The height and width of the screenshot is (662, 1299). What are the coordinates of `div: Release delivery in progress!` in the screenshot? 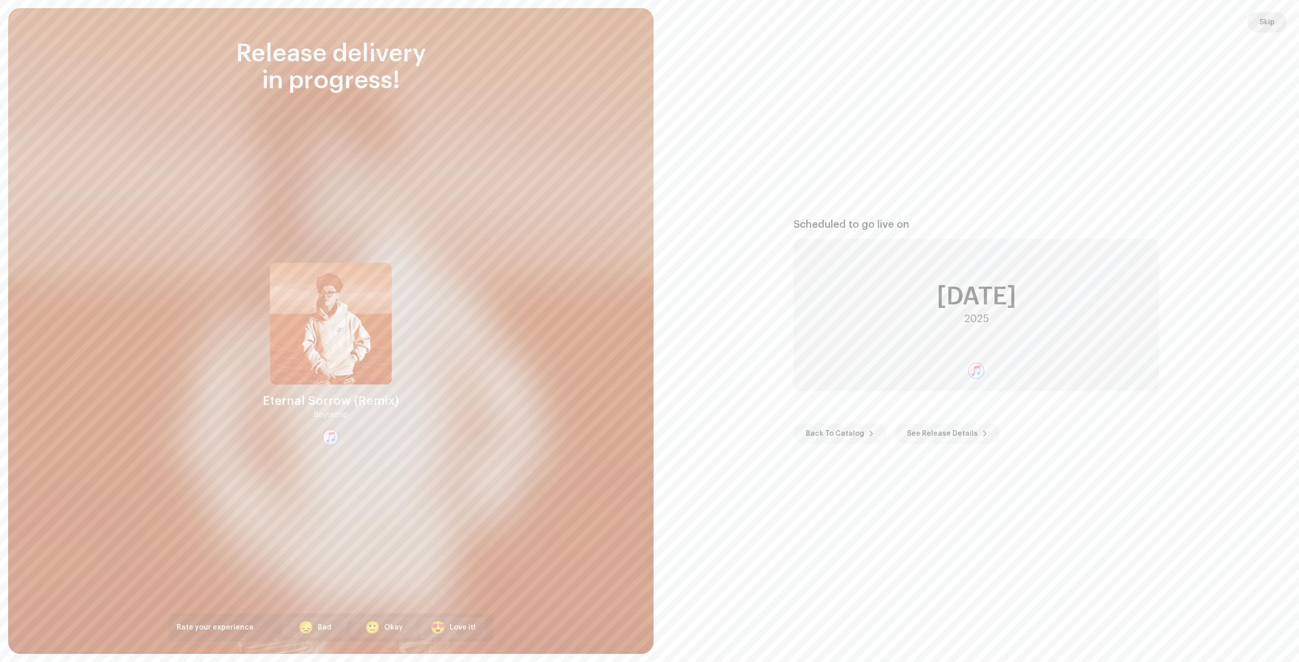 It's located at (331, 68).